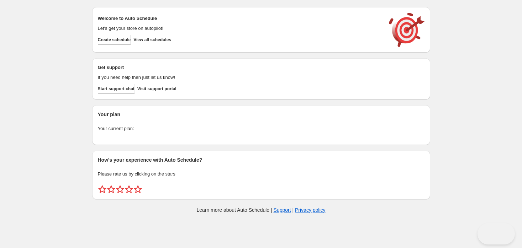  What do you see at coordinates (152, 40) in the screenshot?
I see `span: View all schedules` at bounding box center [152, 40].